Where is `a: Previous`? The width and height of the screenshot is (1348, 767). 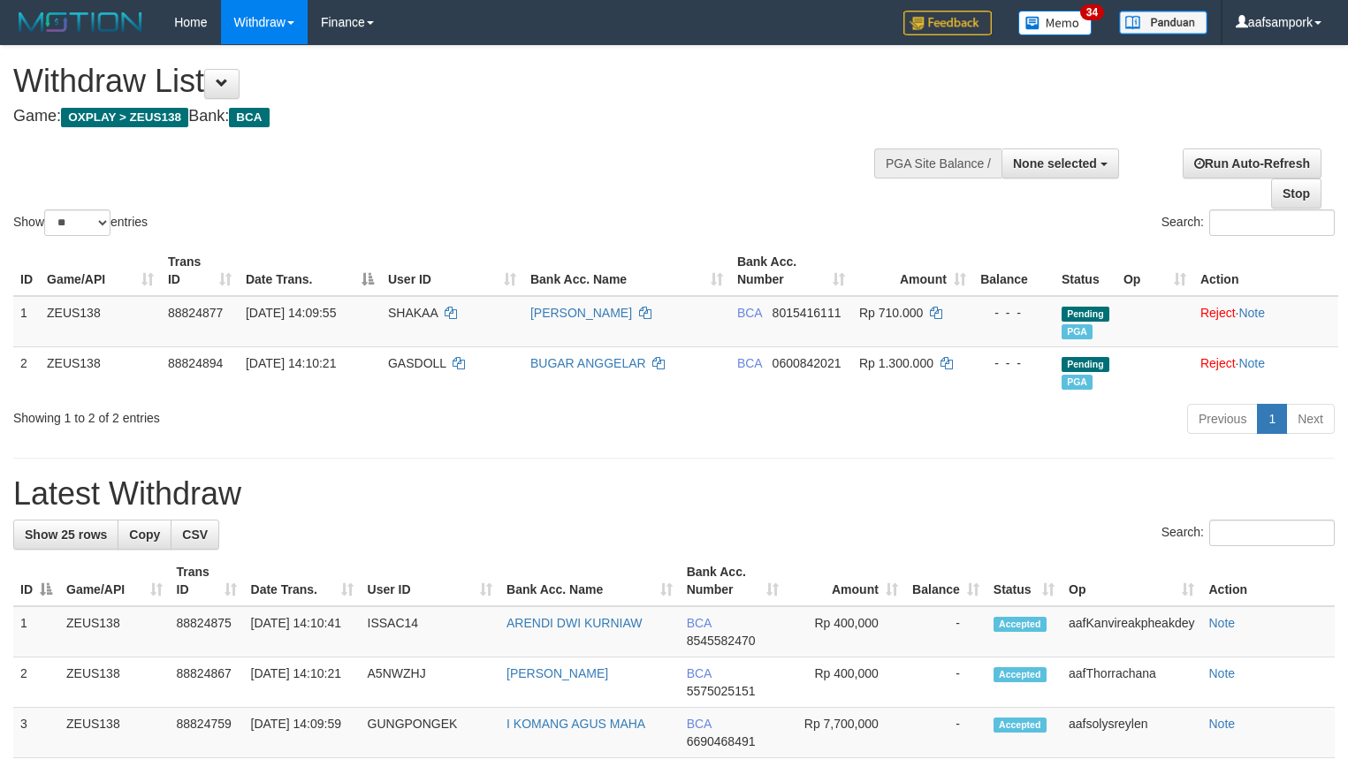 a: Previous is located at coordinates (1223, 419).